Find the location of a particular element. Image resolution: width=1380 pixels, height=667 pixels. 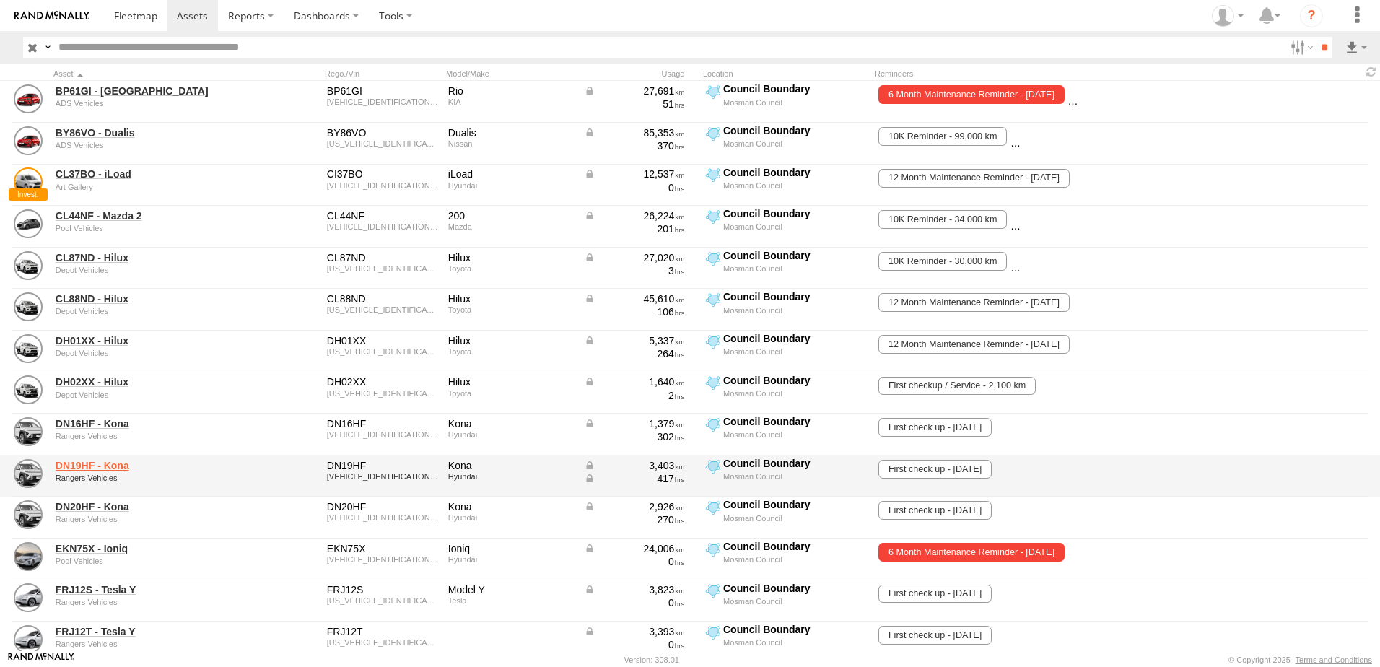

label: Export results as... is located at coordinates (1356, 47).